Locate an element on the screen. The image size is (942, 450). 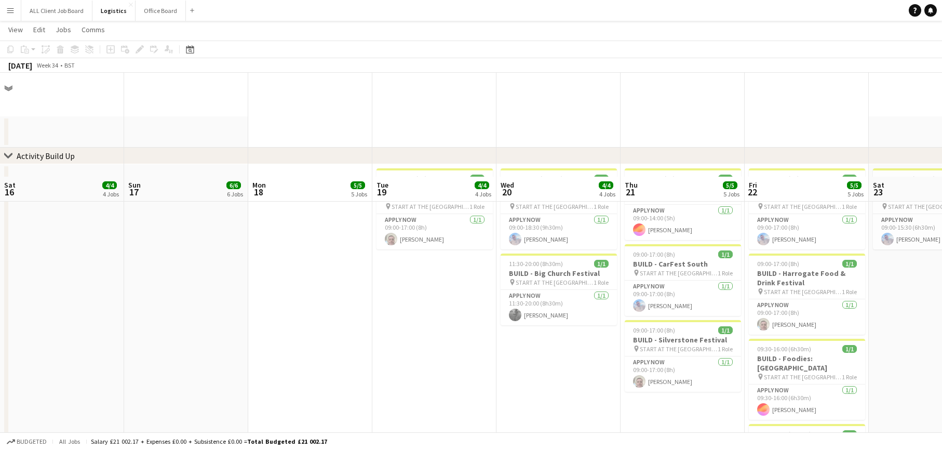
div: 6 Jobs is located at coordinates (235, 194).